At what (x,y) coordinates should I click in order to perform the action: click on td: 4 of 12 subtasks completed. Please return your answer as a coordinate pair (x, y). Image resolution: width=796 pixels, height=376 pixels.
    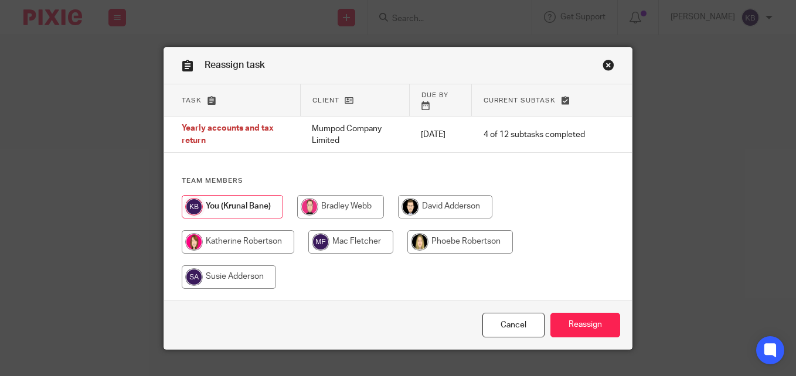
    Looking at the image, I should click on (534, 135).